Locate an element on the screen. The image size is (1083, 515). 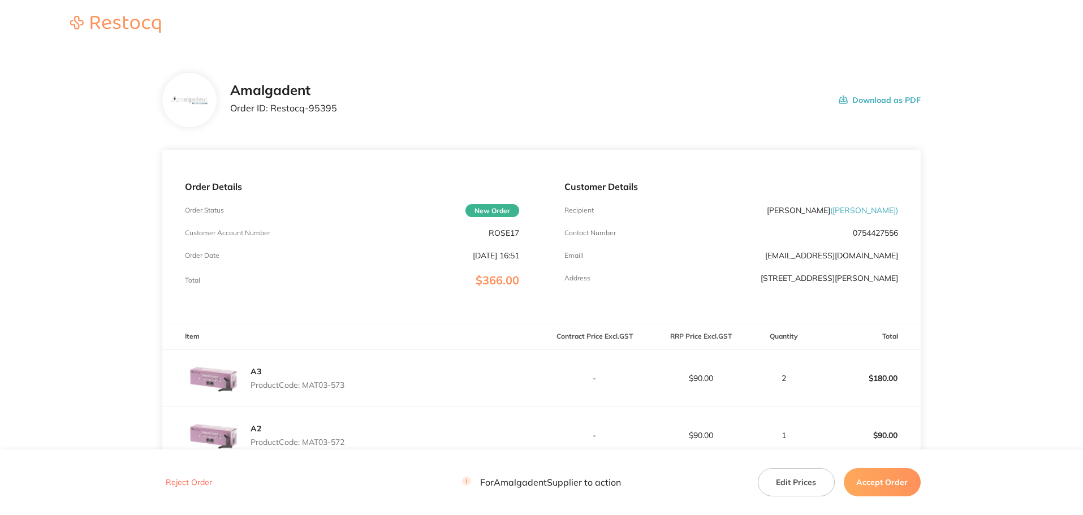
p: Product Code: MAT03-573 is located at coordinates (297, 385).